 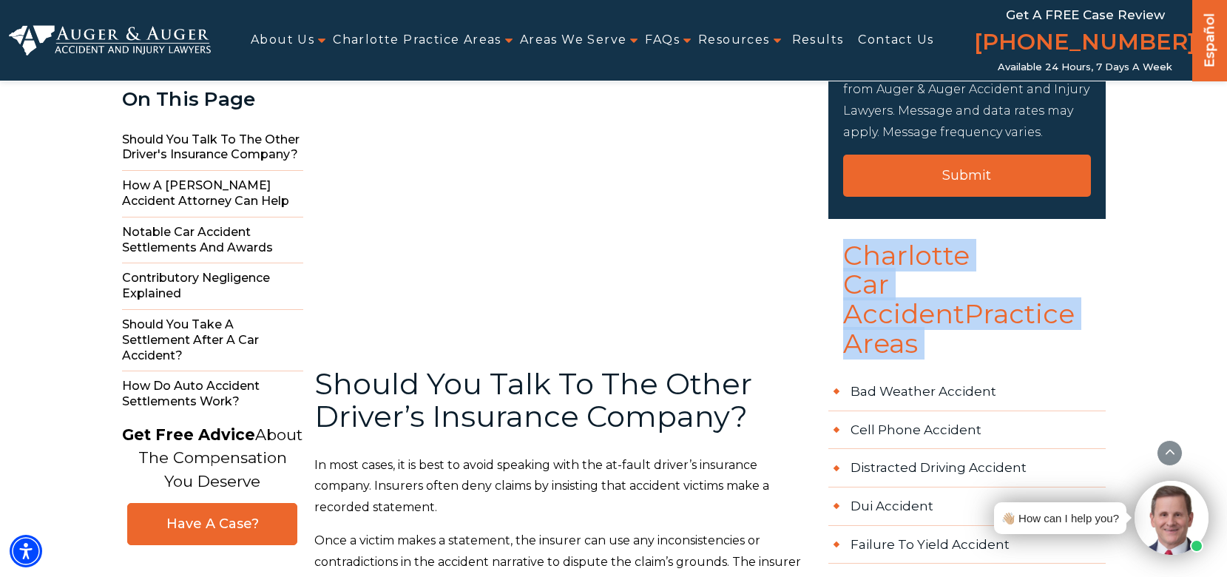 What do you see at coordinates (212, 148) in the screenshot?
I see `span: Should You Talk to the Other Driver's Insurance Company?` at bounding box center [212, 148].